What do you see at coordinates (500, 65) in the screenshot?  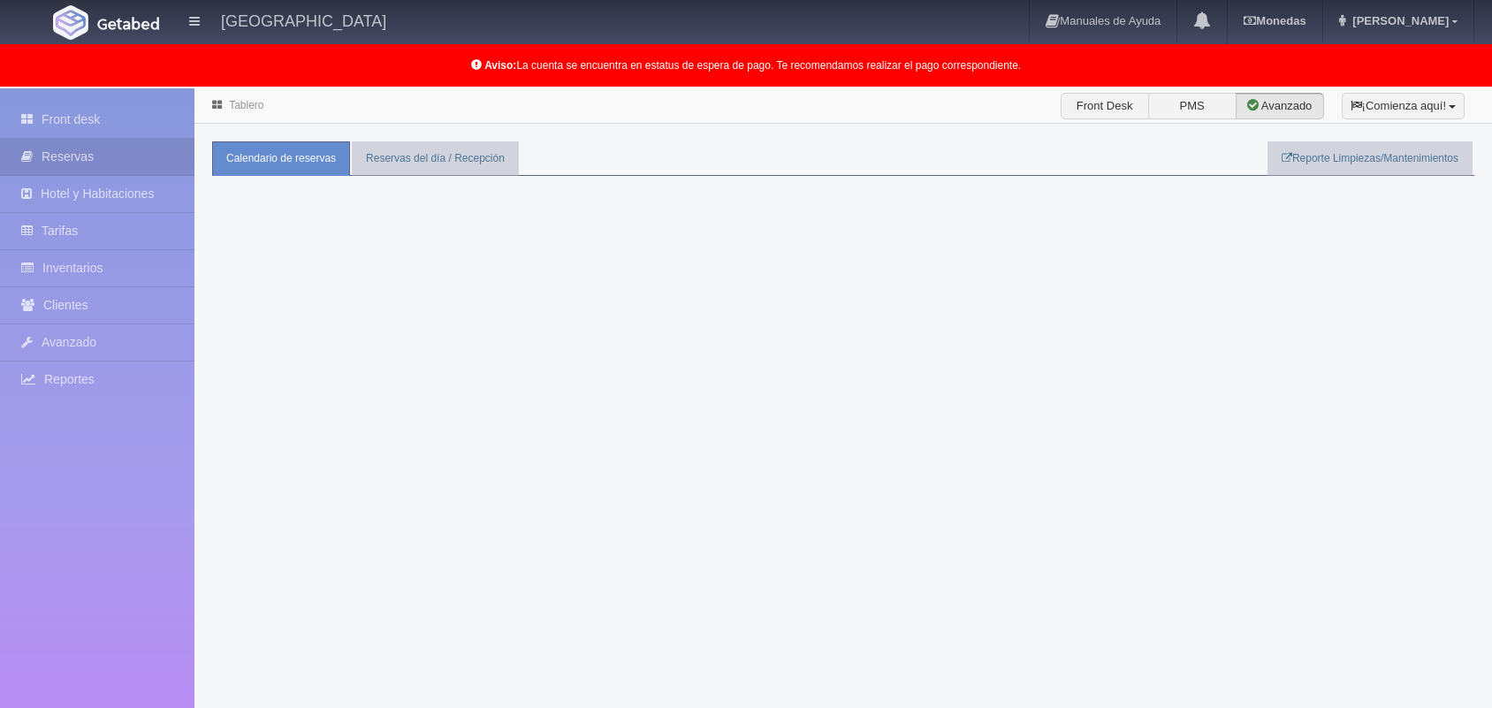 I see `b: Aviso:` at bounding box center [500, 65].